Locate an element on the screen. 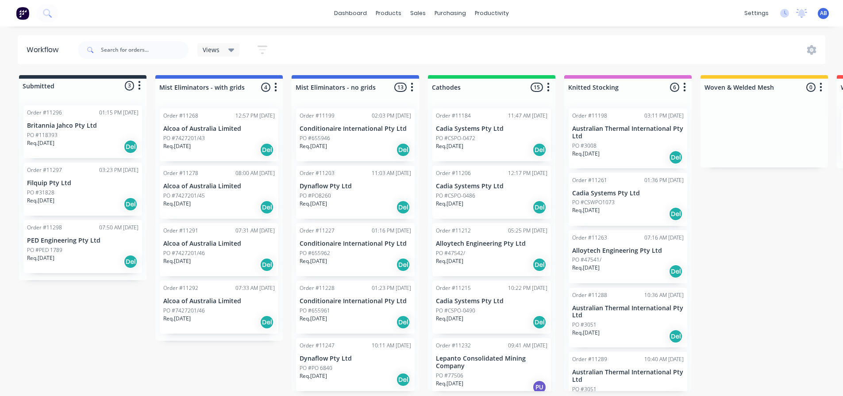  div: Order #11292 is located at coordinates (180, 288).